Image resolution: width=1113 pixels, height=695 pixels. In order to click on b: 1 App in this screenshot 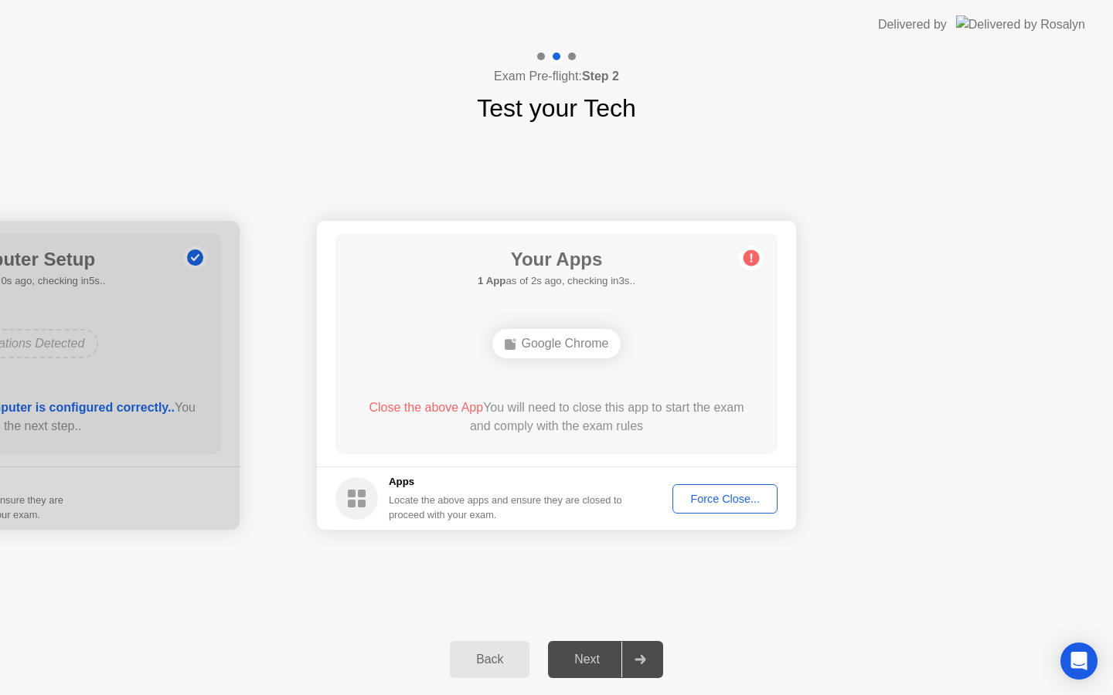, I will do `click(491, 281)`.